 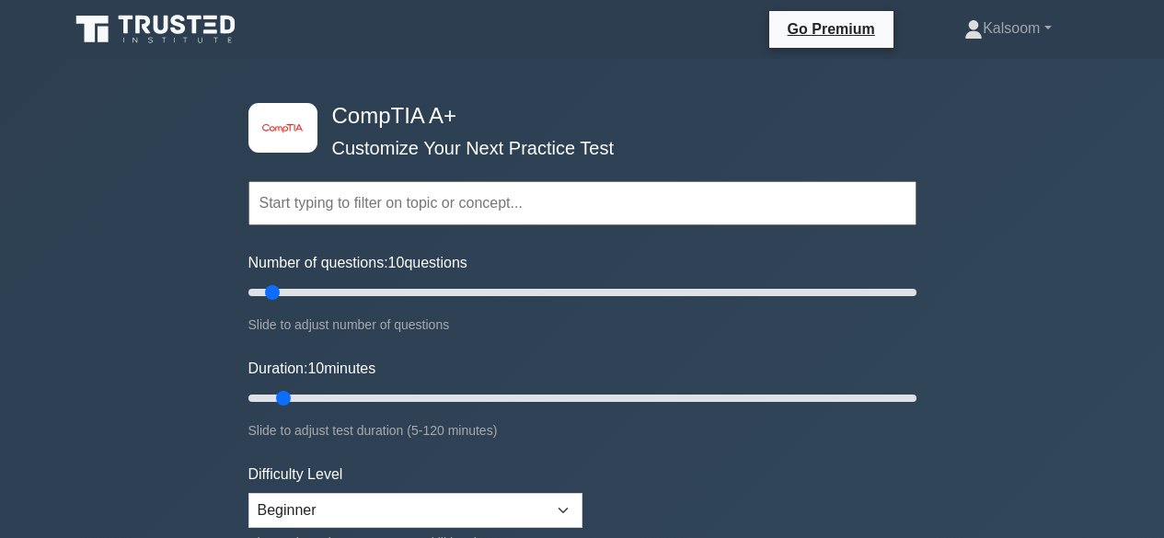 I want to click on h4: CompTIA A+, so click(x=575, y=116).